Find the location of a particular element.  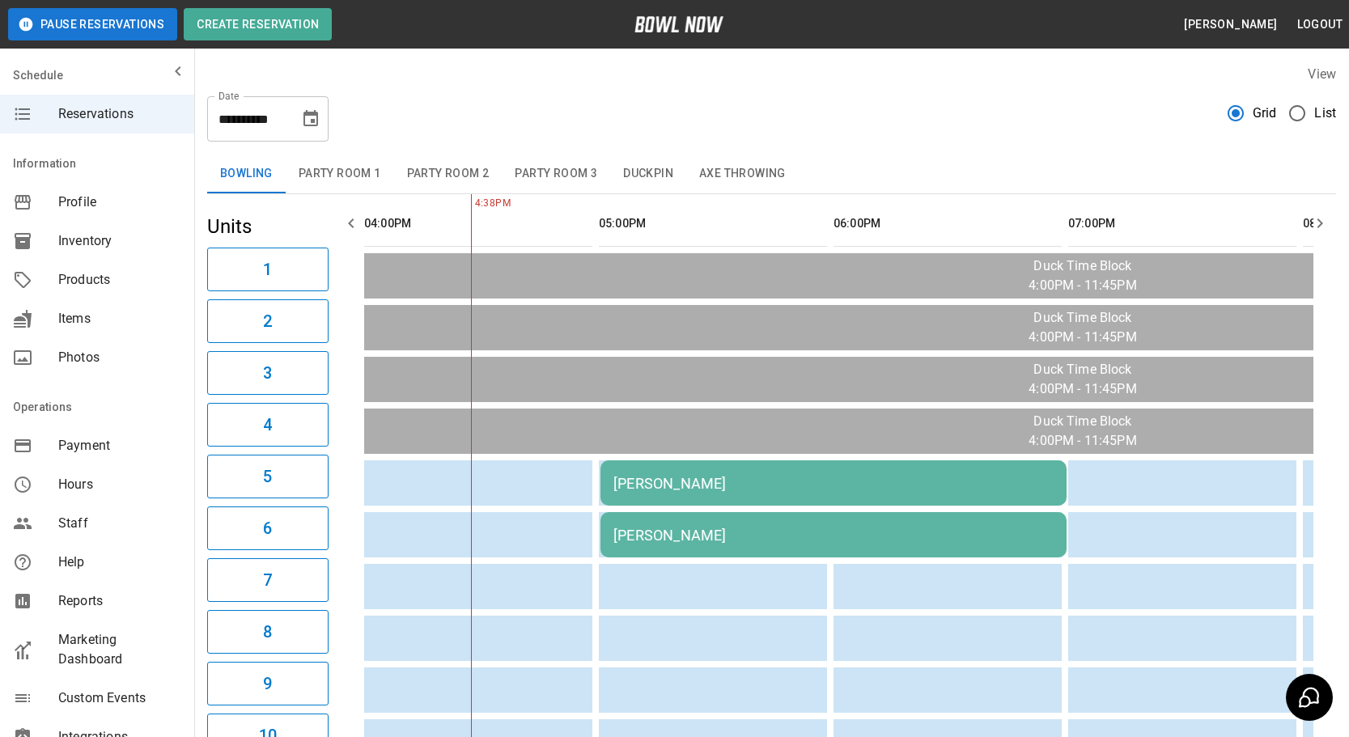

button: 4 is located at coordinates (268, 425).